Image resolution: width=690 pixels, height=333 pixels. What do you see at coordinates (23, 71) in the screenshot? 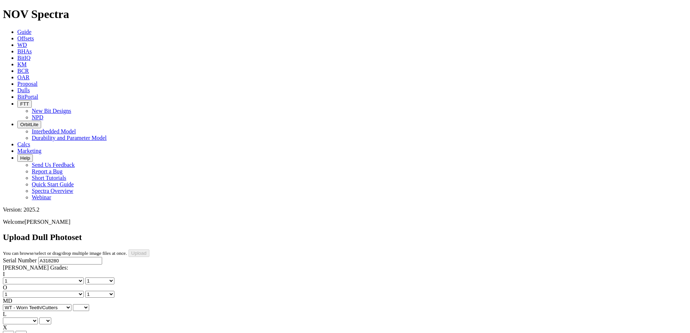
I see `span: BCR` at bounding box center [23, 71].